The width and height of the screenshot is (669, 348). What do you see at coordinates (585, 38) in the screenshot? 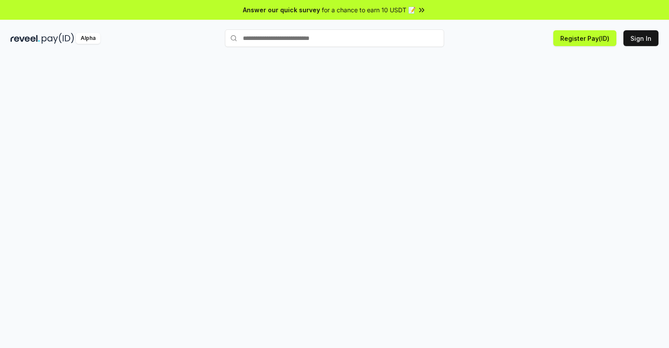
I see `button: Register Pay(ID)` at bounding box center [585, 38].